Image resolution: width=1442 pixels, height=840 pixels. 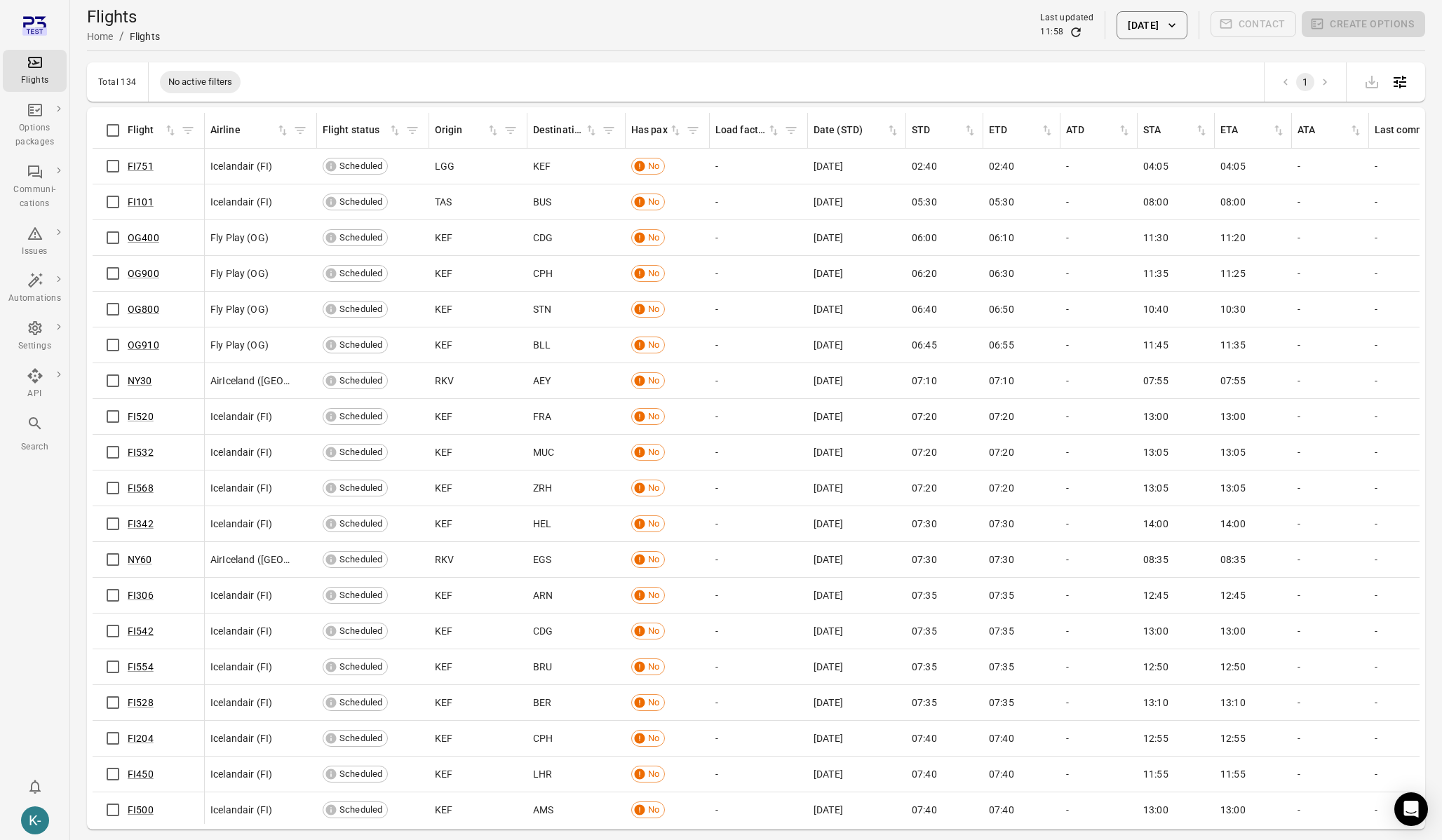 What do you see at coordinates (849, 131) in the screenshot?
I see `div: Date (STD)` at bounding box center [849, 131].